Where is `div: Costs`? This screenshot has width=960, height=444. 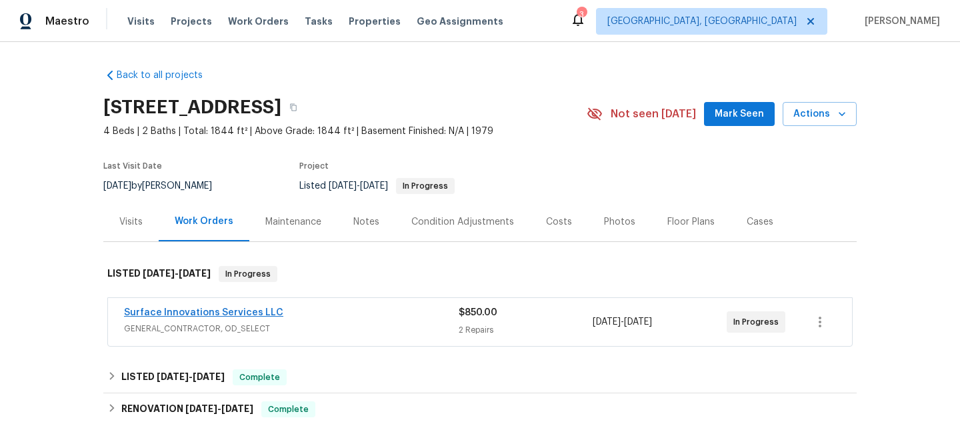 div: Costs is located at coordinates (559, 222).